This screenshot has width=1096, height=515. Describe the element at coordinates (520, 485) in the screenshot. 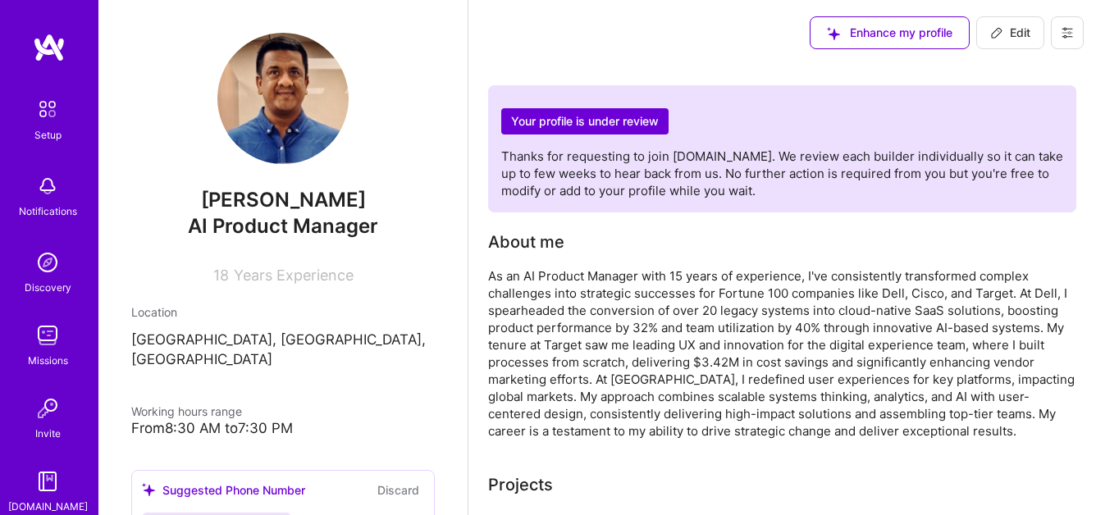

I see `div: Projects` at that location.